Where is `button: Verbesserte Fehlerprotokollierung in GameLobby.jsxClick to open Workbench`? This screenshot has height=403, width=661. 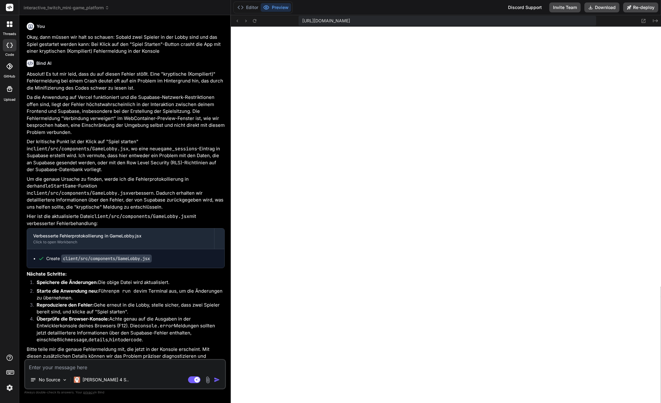
button: Verbesserte Fehlerprotokollierung in GameLobby.jsxClick to open Workbench is located at coordinates (120, 239).